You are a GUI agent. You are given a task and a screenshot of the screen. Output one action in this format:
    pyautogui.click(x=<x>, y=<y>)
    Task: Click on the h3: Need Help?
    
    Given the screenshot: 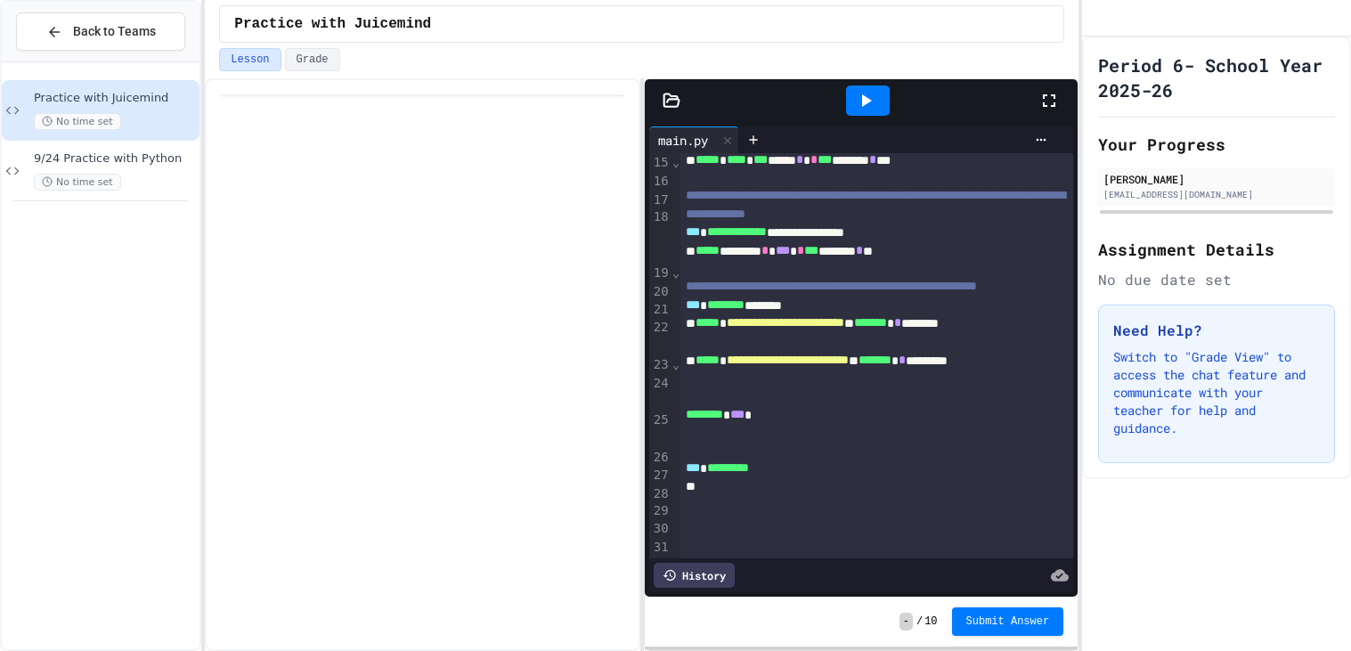 What is the action you would take?
    pyautogui.click(x=1216, y=330)
    